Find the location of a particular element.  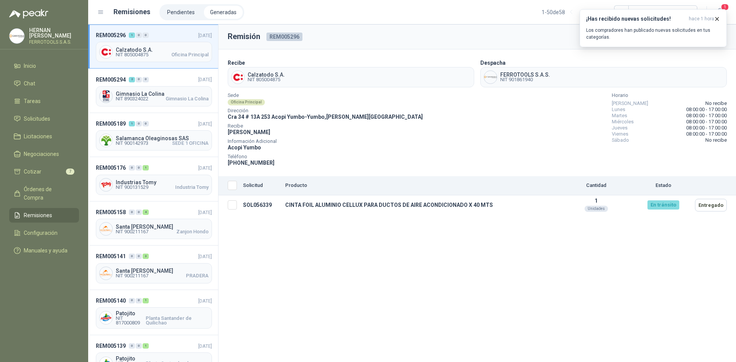

span: FERROTOOLS S.A.S. is located at coordinates (525, 75).